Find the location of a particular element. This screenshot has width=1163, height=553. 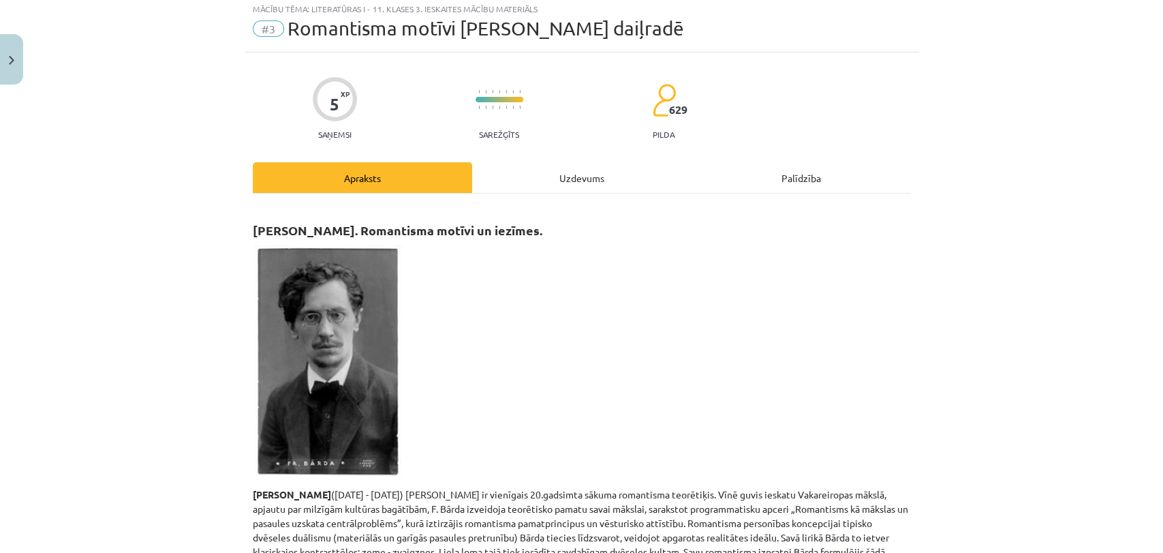

p: pilda is located at coordinates (664, 134).